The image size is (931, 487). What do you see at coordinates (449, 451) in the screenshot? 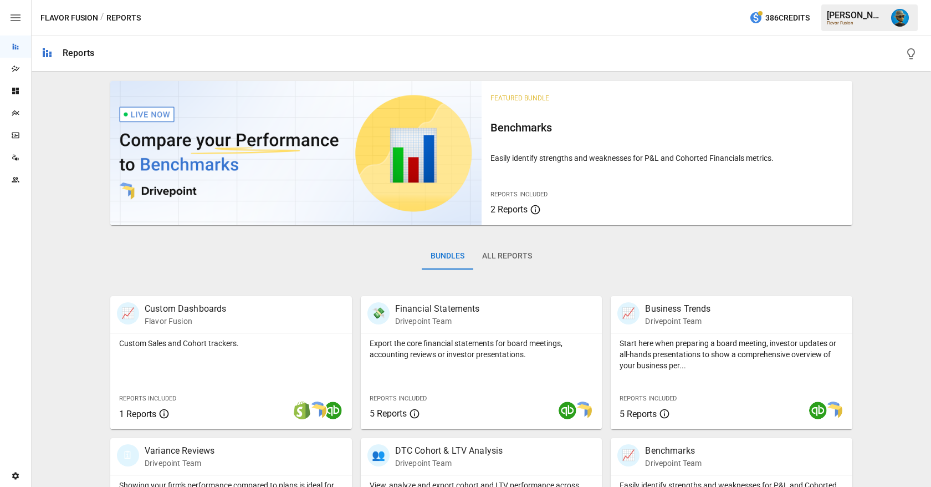
I see `p: DTC Cohort & LTV Analysis` at bounding box center [449, 451].